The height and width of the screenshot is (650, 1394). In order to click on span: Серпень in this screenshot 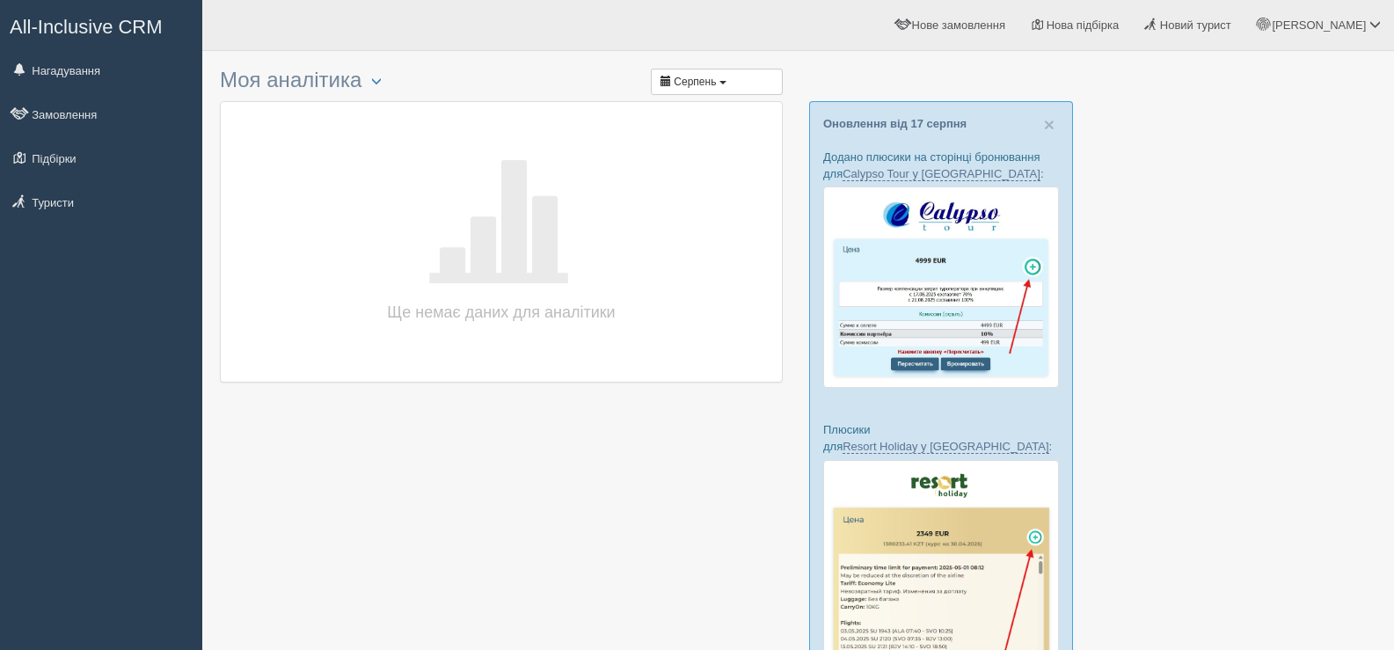, I will do `click(695, 82)`.